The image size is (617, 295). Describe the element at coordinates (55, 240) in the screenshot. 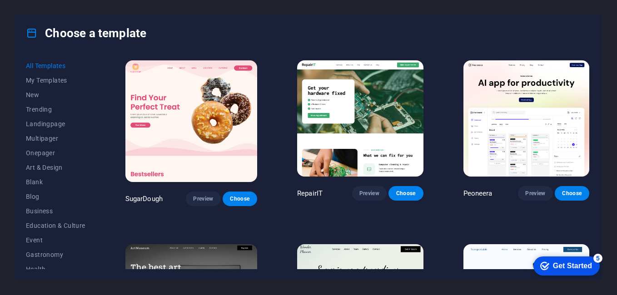

I see `span: Event` at that location.